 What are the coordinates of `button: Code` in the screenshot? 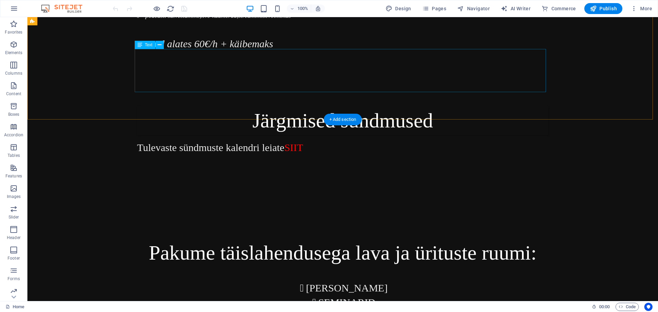 It's located at (627, 307).